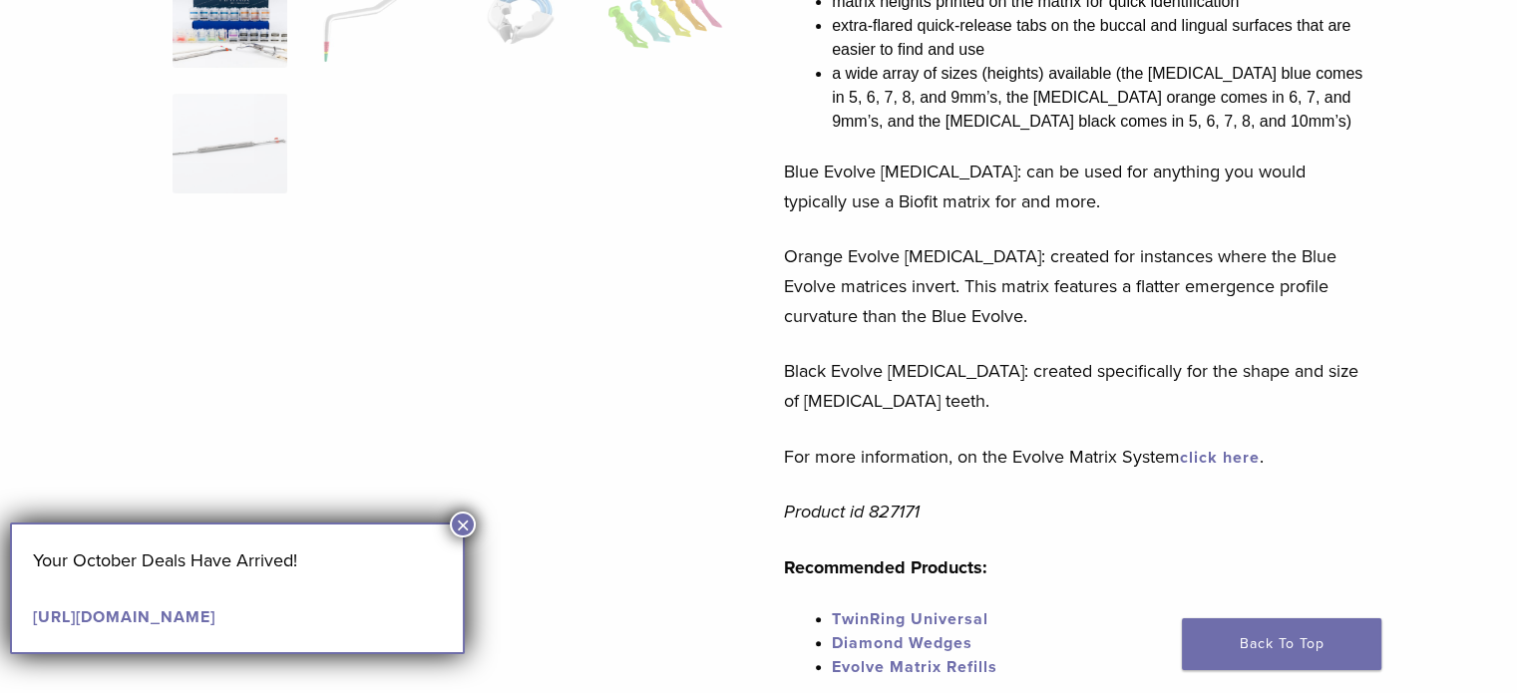  I want to click on strong: Recommended Products:, so click(885, 567).